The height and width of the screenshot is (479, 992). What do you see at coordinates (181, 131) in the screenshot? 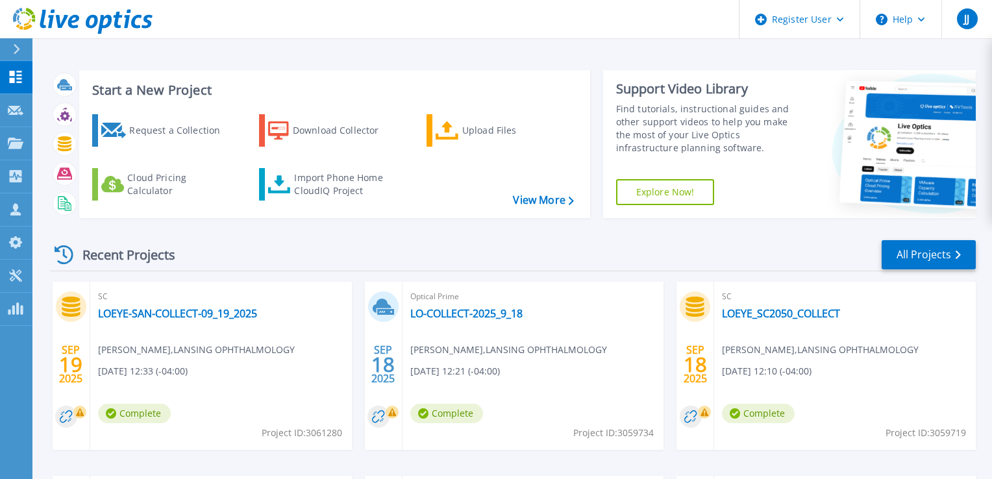
I see `div: Request a Collection` at bounding box center [181, 131].